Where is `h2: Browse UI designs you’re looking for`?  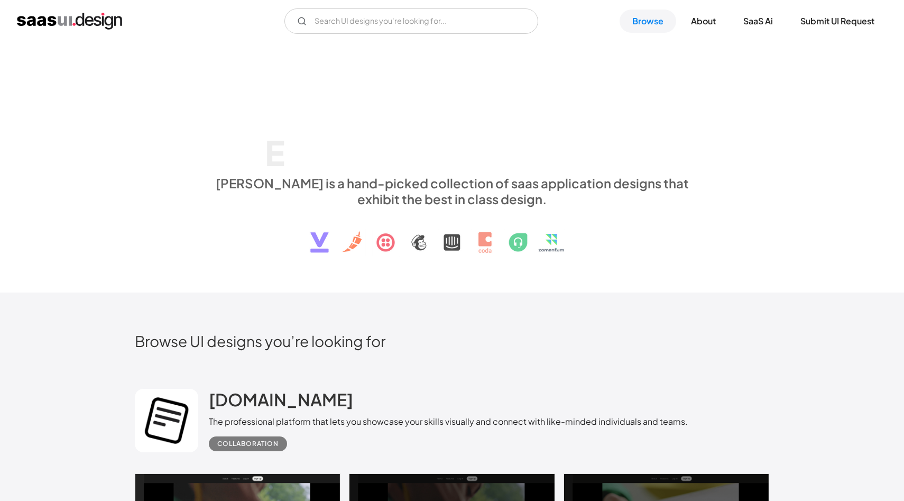
h2: Browse UI designs you’re looking for is located at coordinates (452, 341).